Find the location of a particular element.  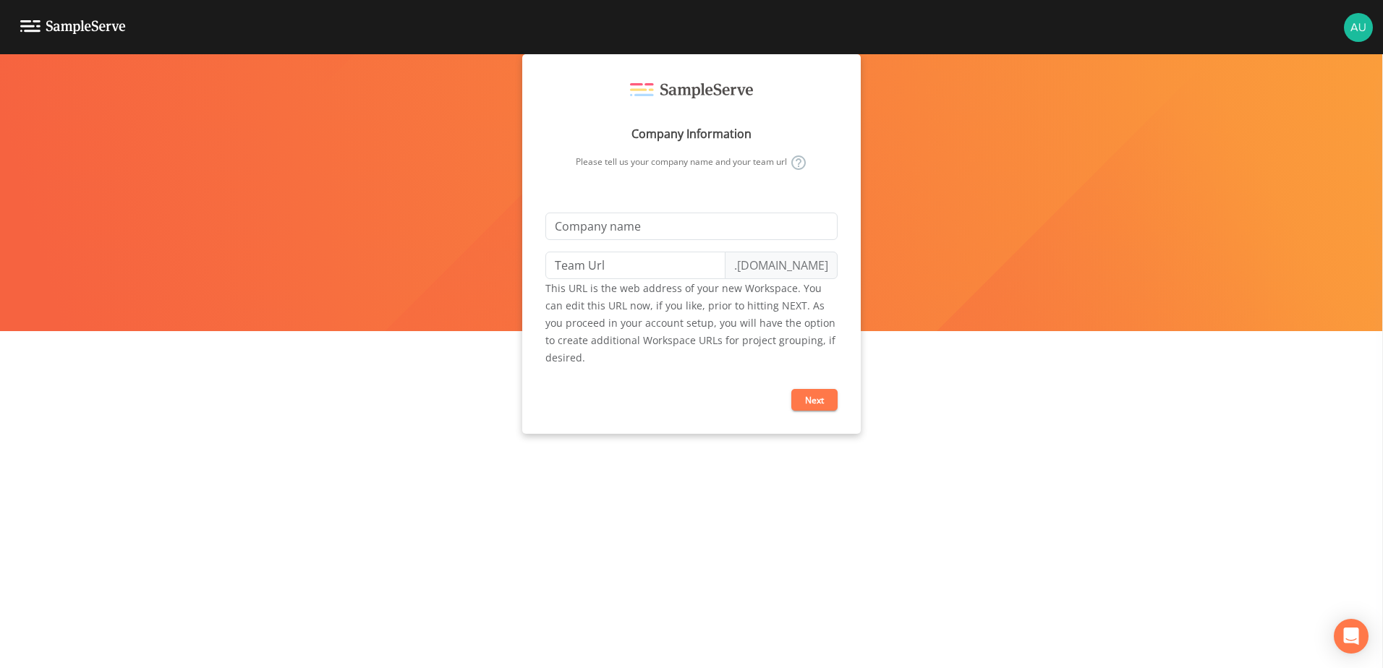

div: Open Intercom Messenger is located at coordinates (1351, 636).